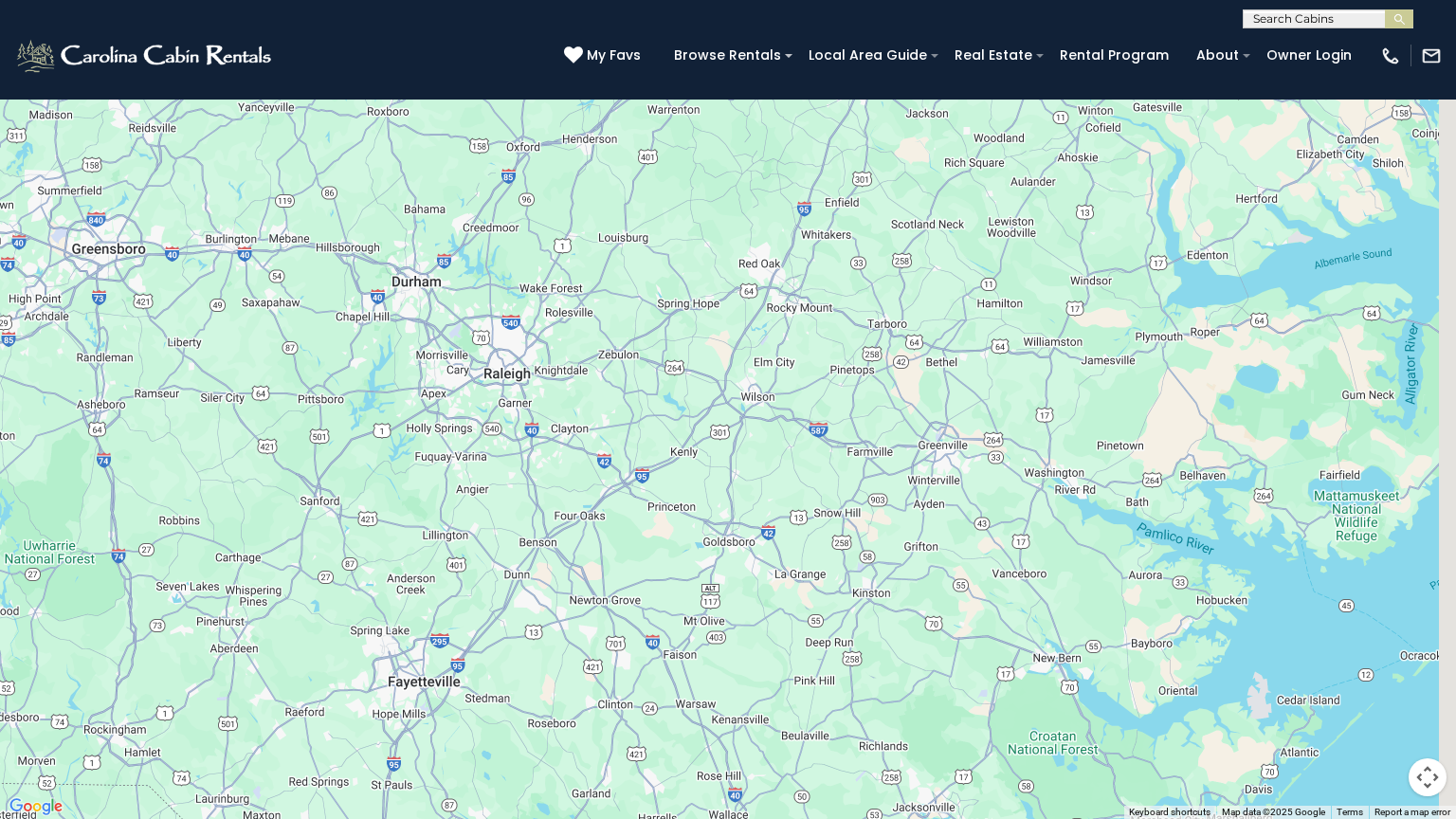  I want to click on img: mail-regular-white.png, so click(1431, 56).